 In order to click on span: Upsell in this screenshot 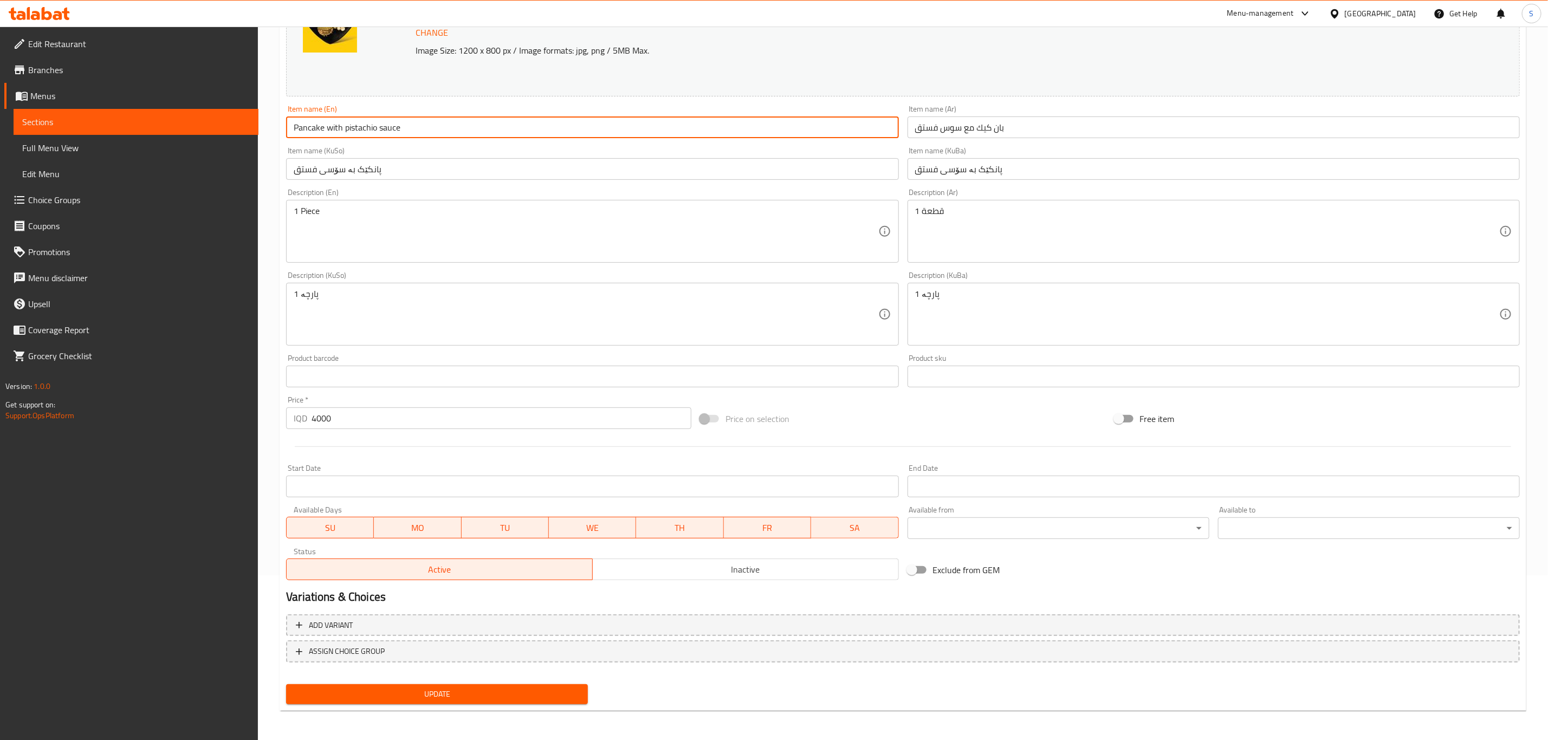, I will do `click(139, 304)`.